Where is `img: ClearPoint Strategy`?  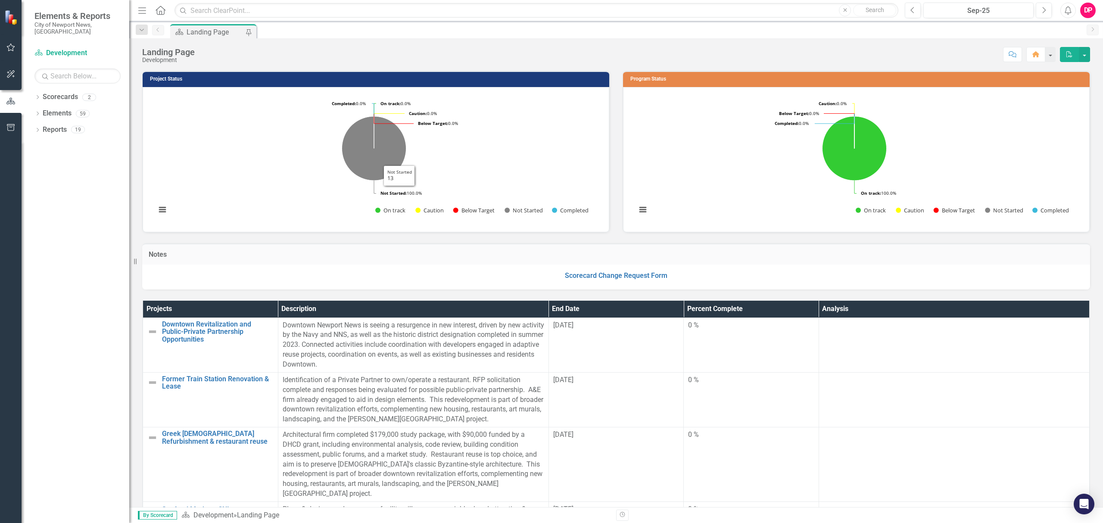 img: ClearPoint Strategy is located at coordinates (12, 17).